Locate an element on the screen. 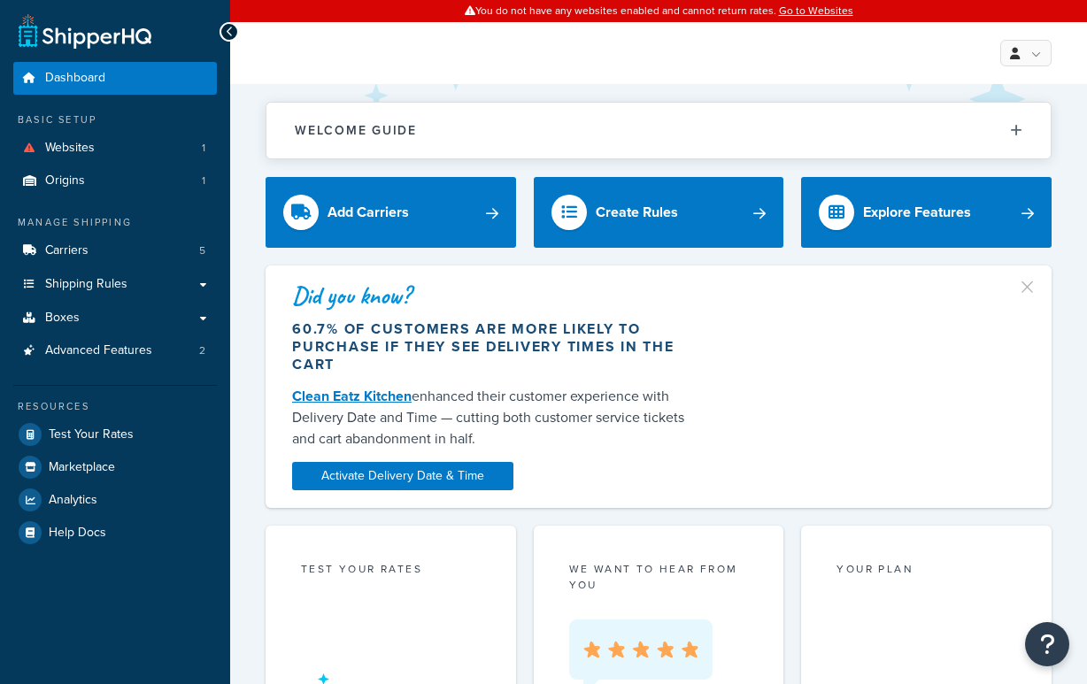 The image size is (1087, 684). li: Shipping Rules is located at coordinates (115, 284).